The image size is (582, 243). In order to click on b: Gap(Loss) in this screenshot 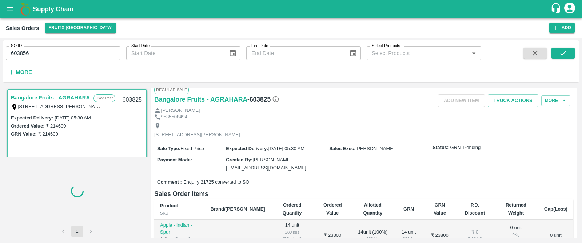, I will do `click(556, 209)`.